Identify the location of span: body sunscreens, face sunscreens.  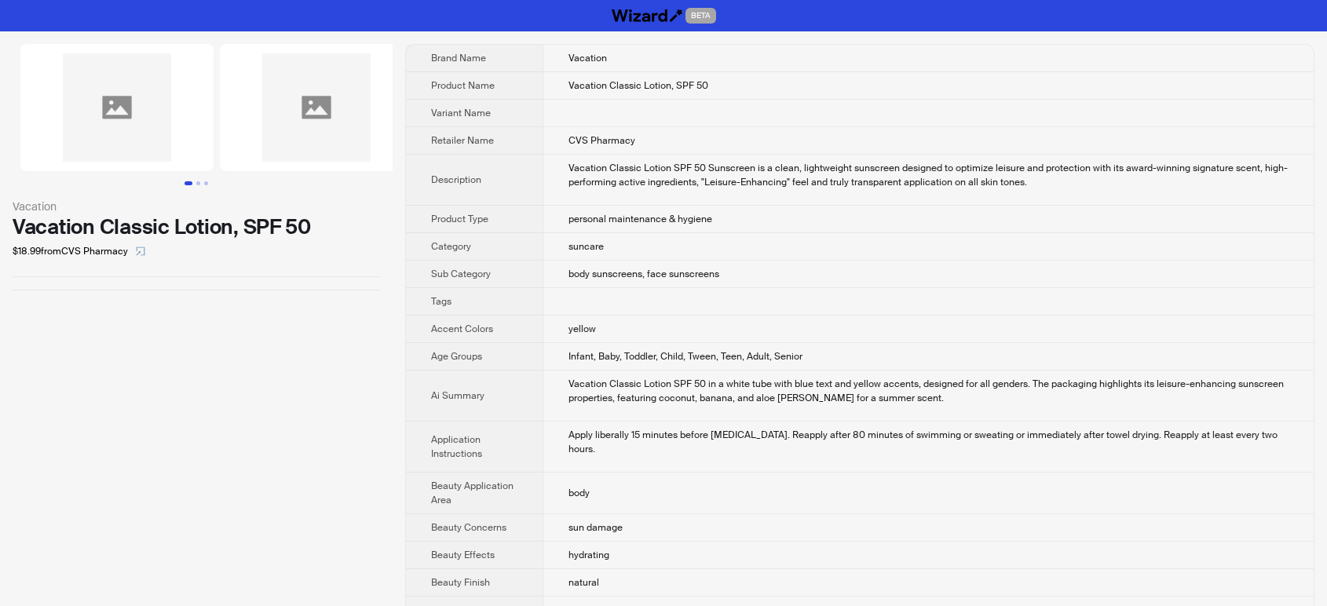
(644, 274).